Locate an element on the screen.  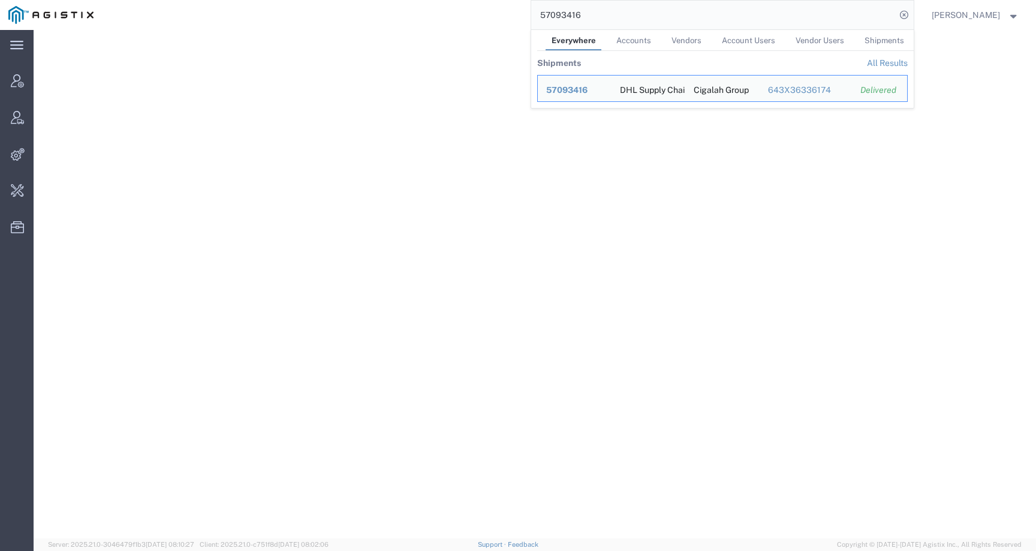
div: Cigalah Group is located at coordinates (722, 88).